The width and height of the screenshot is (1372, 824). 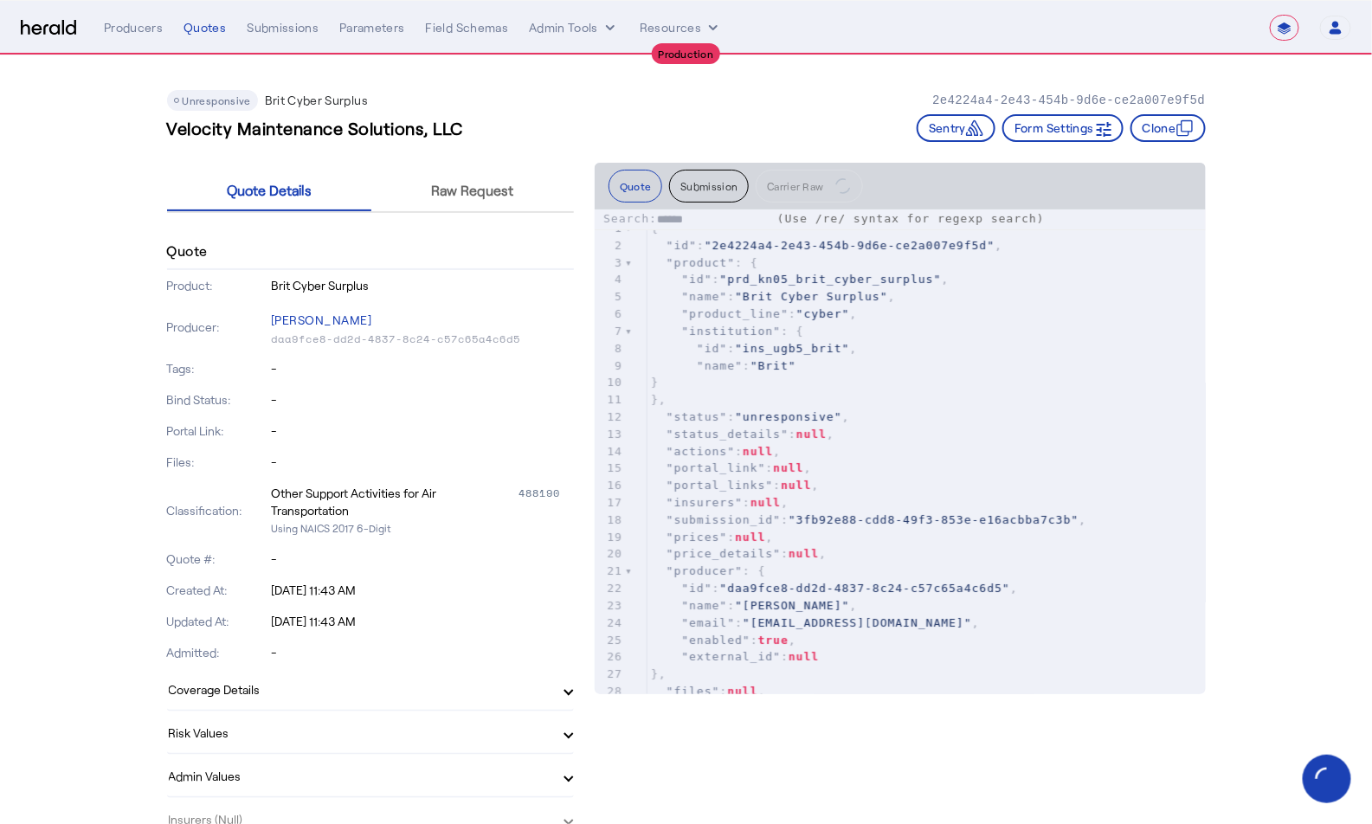 What do you see at coordinates (713, 220) in the screenshot?
I see `input: Search:` at bounding box center [713, 220].